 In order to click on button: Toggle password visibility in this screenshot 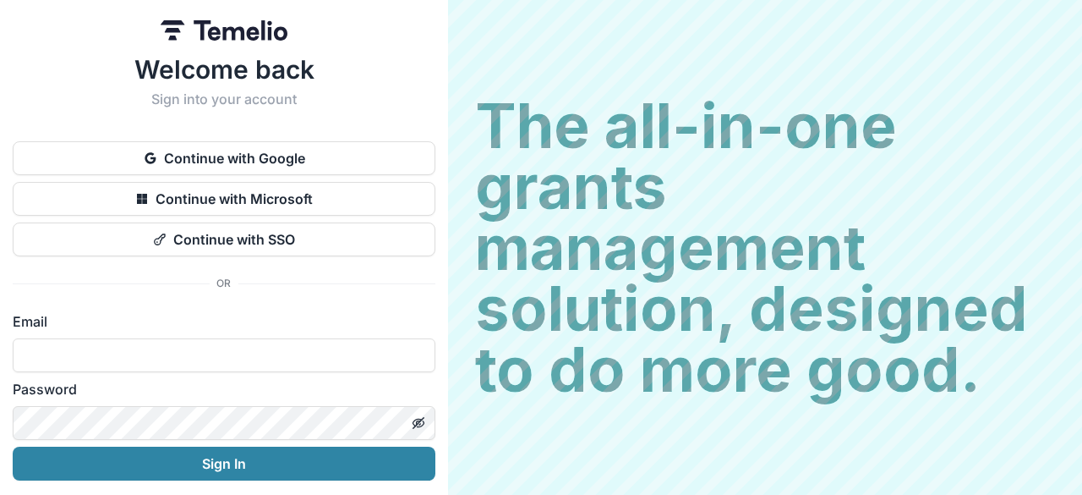, I will do `click(418, 423)`.